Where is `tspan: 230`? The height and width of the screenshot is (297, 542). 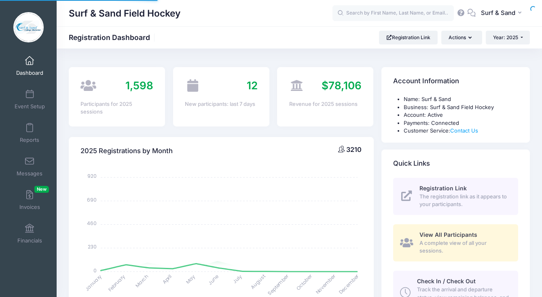
tspan: 230 is located at coordinates (92, 247).